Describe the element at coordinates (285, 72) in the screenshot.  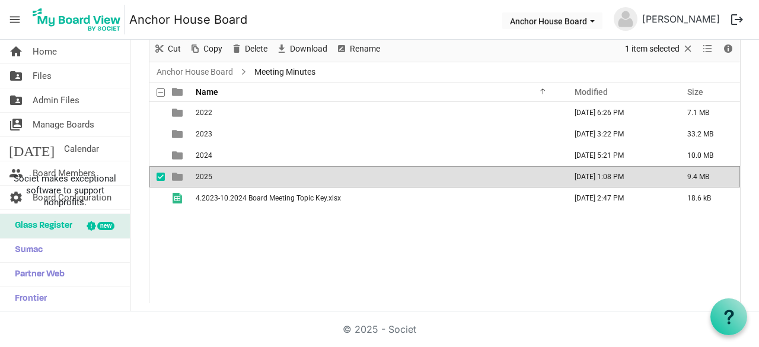
I see `span: Meeting Minutes` at that location.